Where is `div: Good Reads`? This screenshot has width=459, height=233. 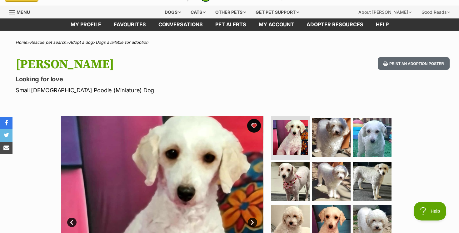 div: Good Reads is located at coordinates (436, 12).